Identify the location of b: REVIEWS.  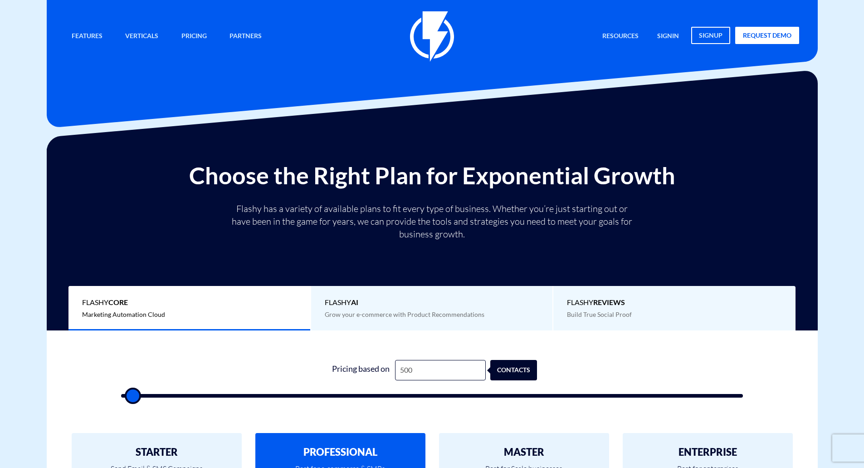
(609, 302).